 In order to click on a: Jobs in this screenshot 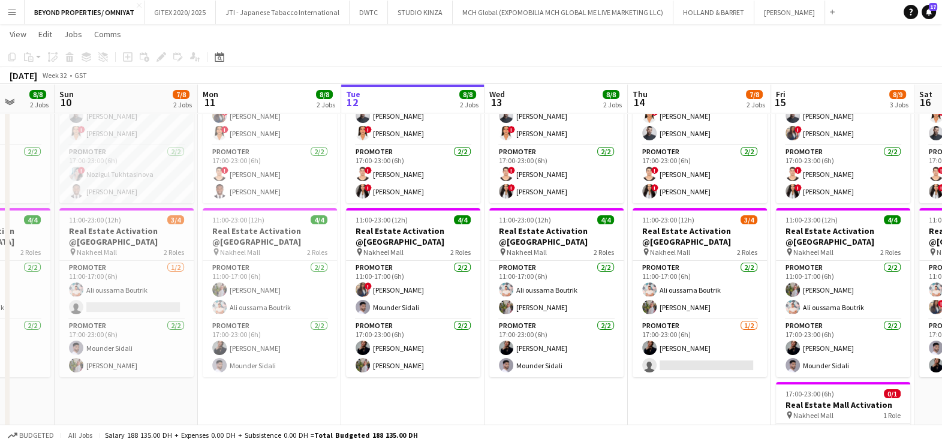, I will do `click(73, 34)`.